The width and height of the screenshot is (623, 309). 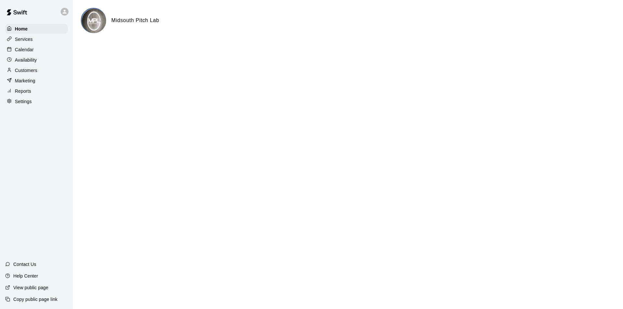 What do you see at coordinates (36, 39) in the screenshot?
I see `a: Services` at bounding box center [36, 39].